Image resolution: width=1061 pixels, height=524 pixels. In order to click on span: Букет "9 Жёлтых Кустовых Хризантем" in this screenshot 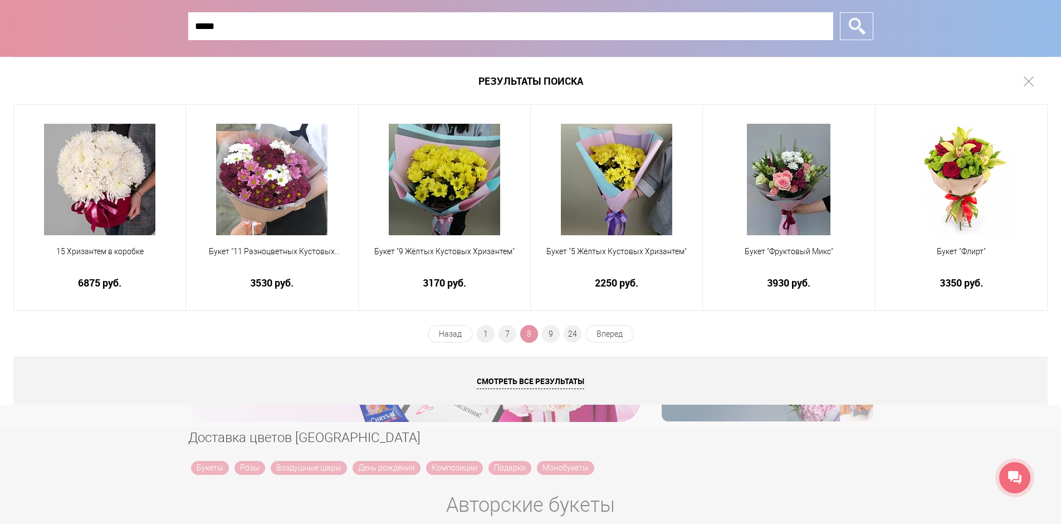, I will do `click(445, 251)`.